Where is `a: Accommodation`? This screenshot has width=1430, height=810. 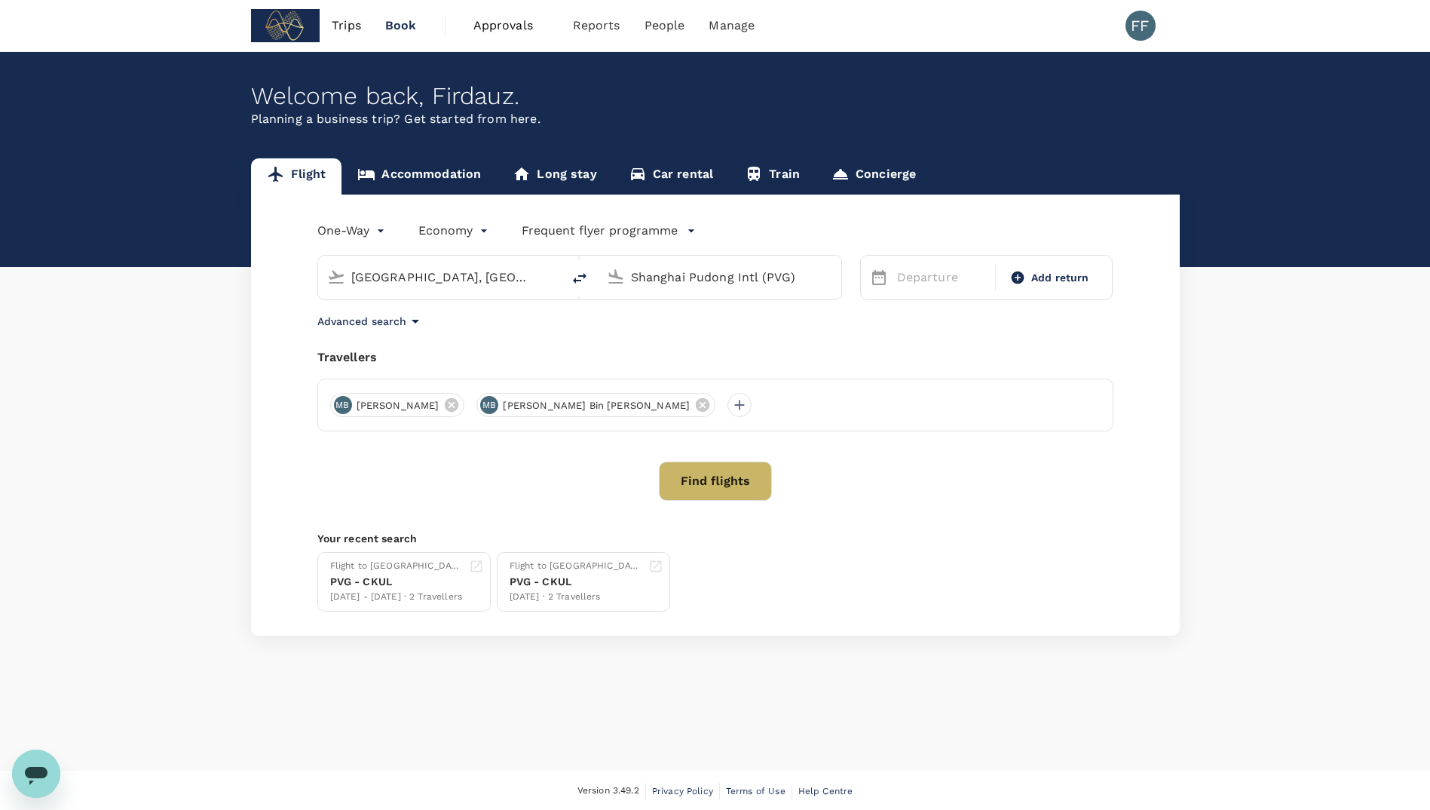 a: Accommodation is located at coordinates (419, 176).